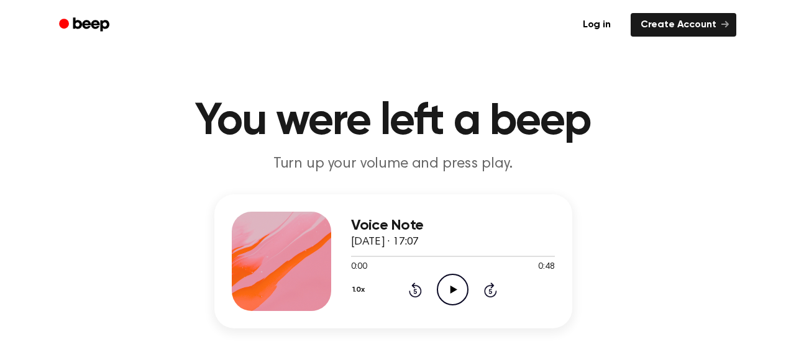  What do you see at coordinates (684, 25) in the screenshot?
I see `a: Create Account` at bounding box center [684, 25].